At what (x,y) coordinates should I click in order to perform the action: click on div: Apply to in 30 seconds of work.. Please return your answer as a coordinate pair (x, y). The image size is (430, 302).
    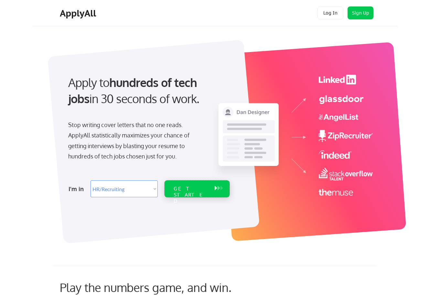
    Looking at the image, I should click on (147, 91).